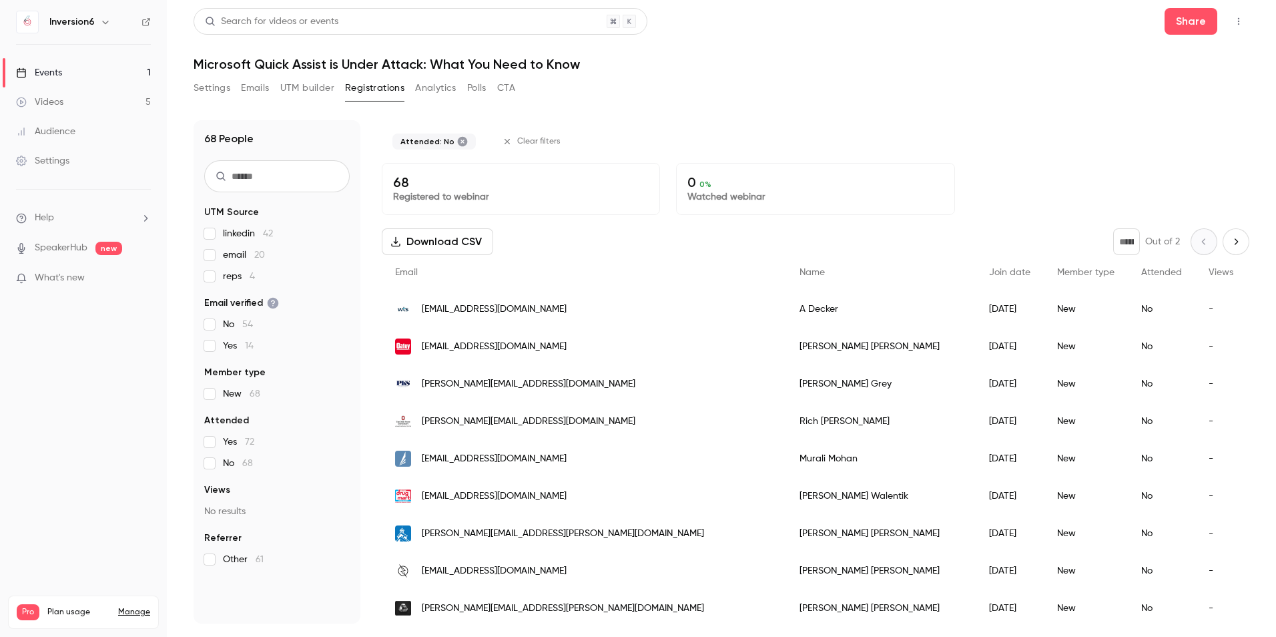 This screenshot has height=637, width=1276. I want to click on span: Name, so click(812, 272).